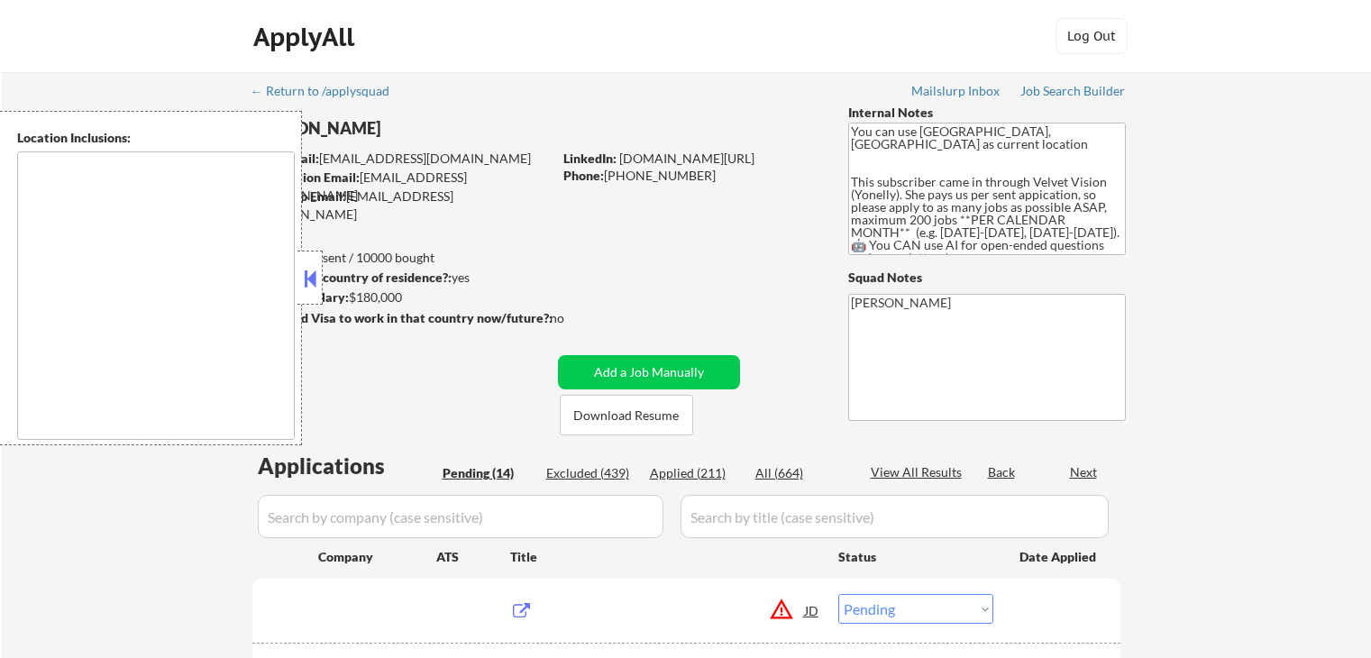  Describe the element at coordinates (695, 473) in the screenshot. I see `div: Applied (211)` at that location.